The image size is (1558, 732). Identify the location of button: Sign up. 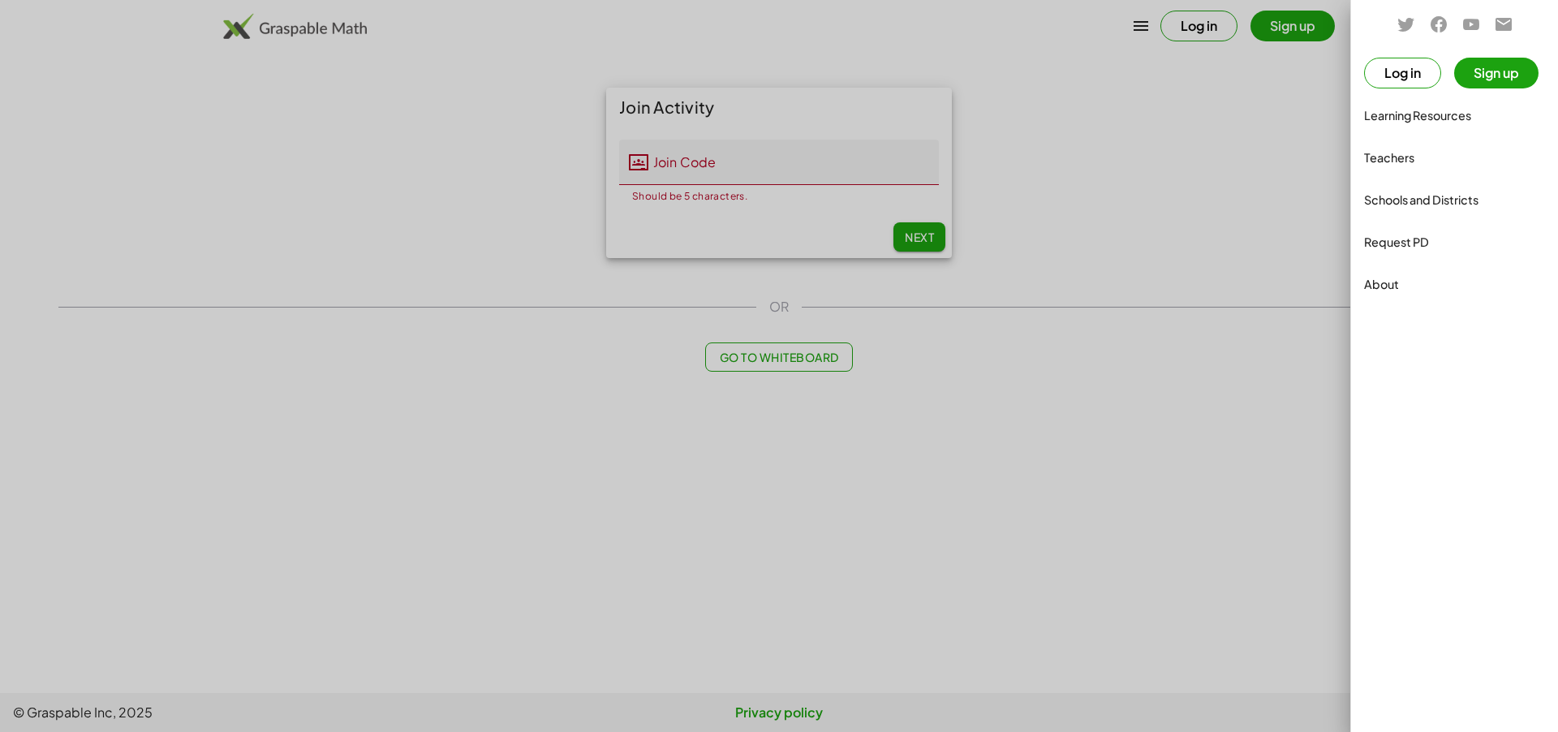
(1496, 73).